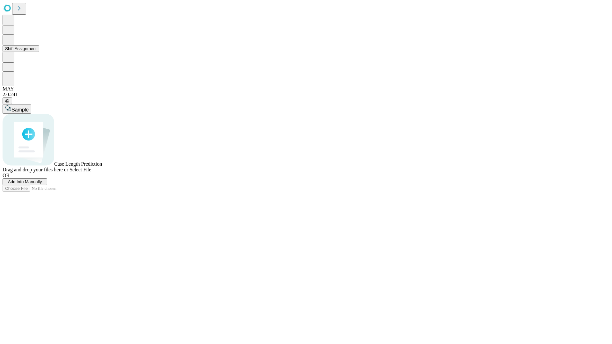 Image resolution: width=612 pixels, height=344 pixels. What do you see at coordinates (17, 109) in the screenshot?
I see `button: Sample` at bounding box center [17, 109].